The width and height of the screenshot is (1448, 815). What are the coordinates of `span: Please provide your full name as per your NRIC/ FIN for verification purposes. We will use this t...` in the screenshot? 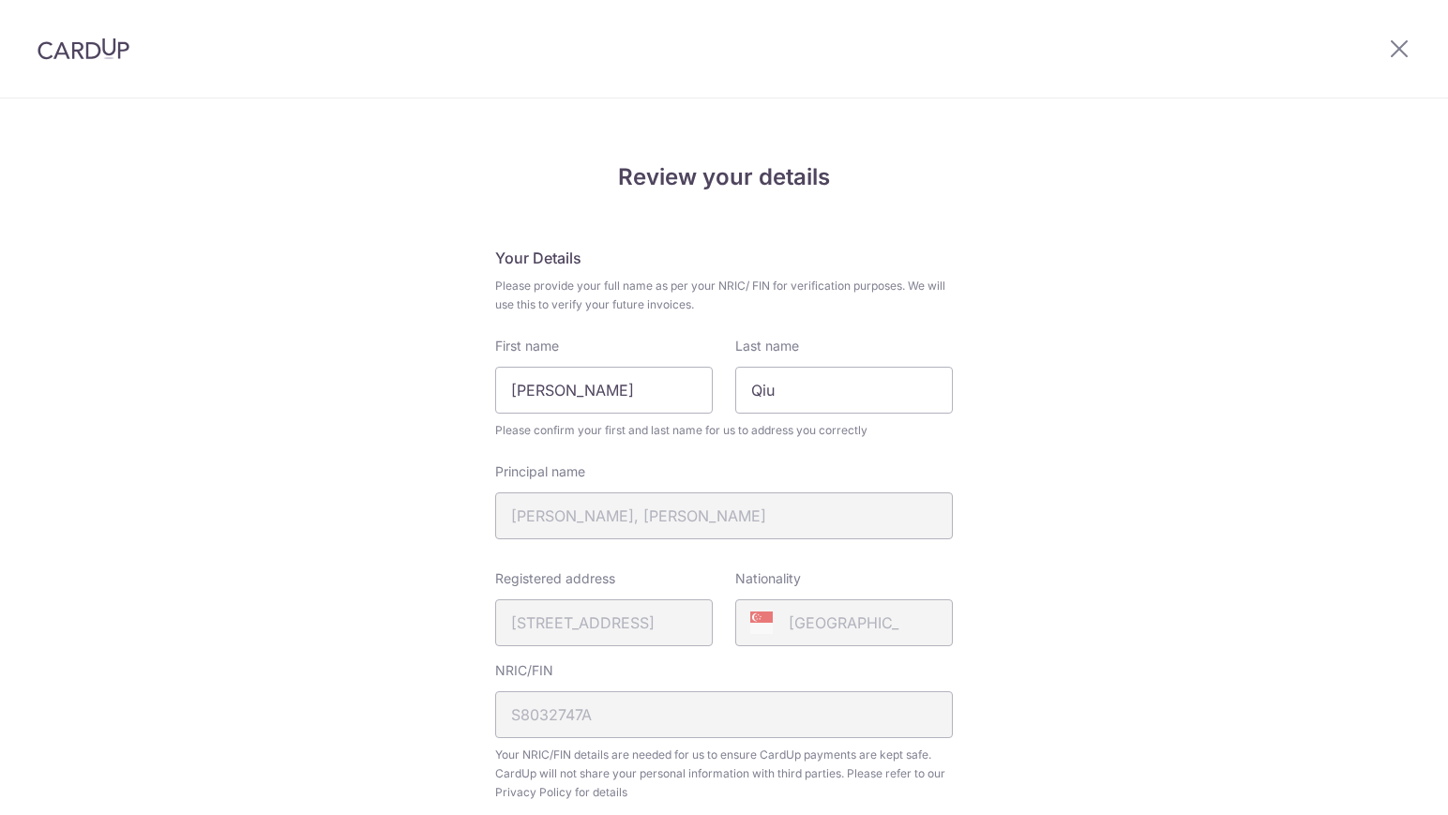 It's located at (724, 295).